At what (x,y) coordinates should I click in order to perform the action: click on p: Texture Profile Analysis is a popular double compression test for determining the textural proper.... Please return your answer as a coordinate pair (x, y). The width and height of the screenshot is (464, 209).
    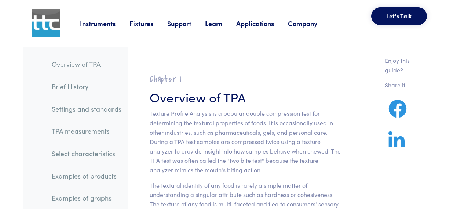
    Looking at the image, I should click on (245, 141).